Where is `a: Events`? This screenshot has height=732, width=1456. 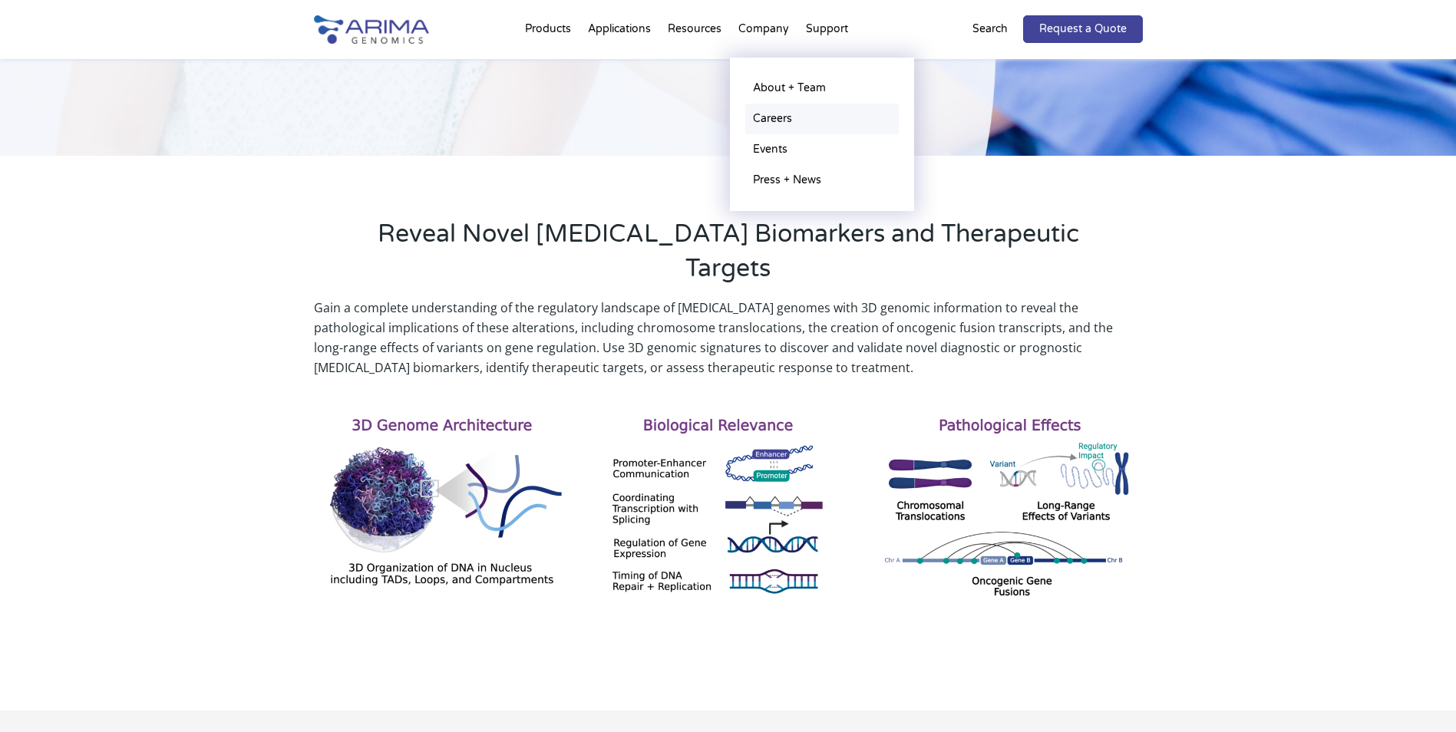
a: Events is located at coordinates (822, 150).